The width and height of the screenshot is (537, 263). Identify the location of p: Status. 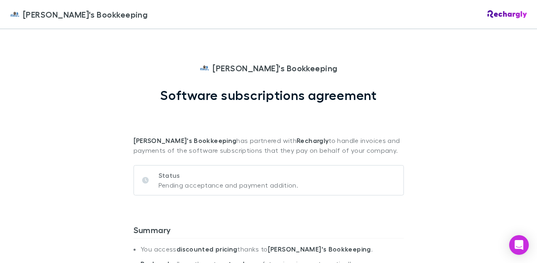
(229, 175).